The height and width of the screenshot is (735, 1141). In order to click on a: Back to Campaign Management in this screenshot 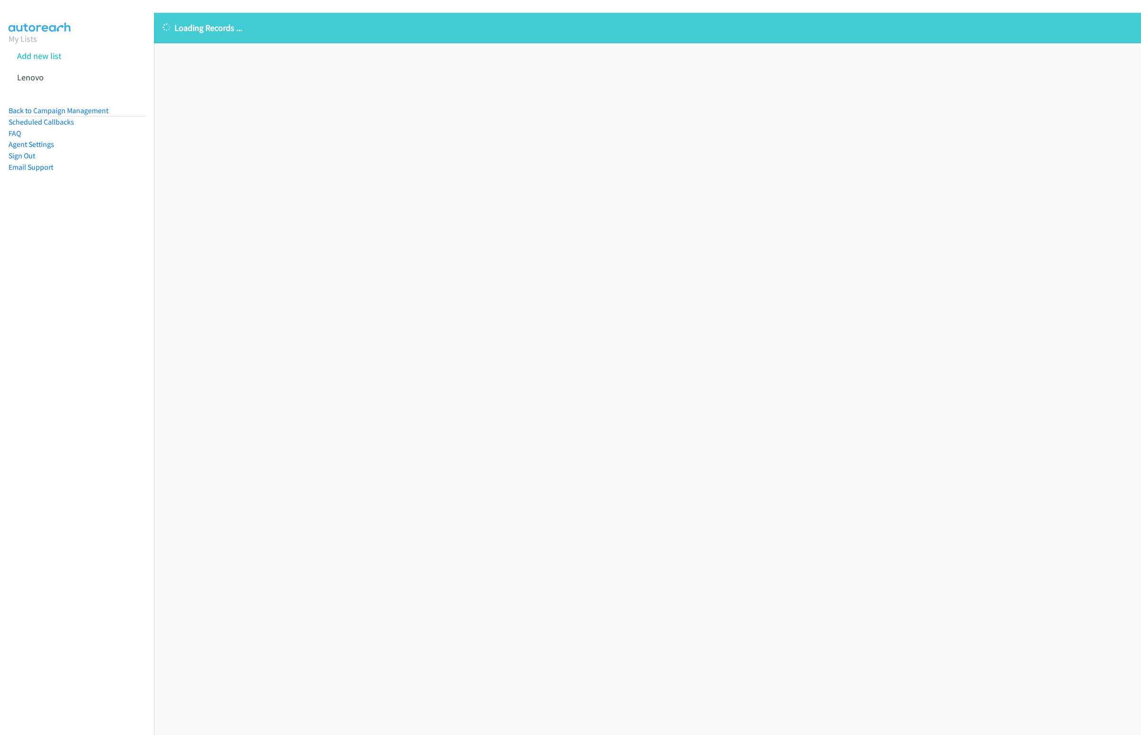, I will do `click(58, 110)`.